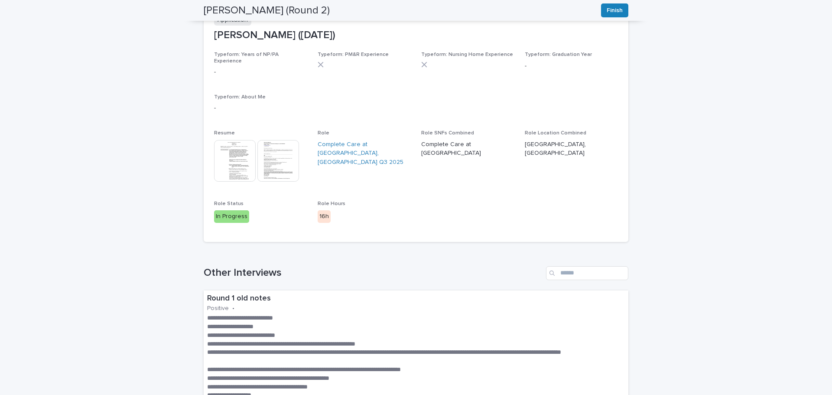  Describe the element at coordinates (324, 216) in the screenshot. I see `div: 16h` at that location.